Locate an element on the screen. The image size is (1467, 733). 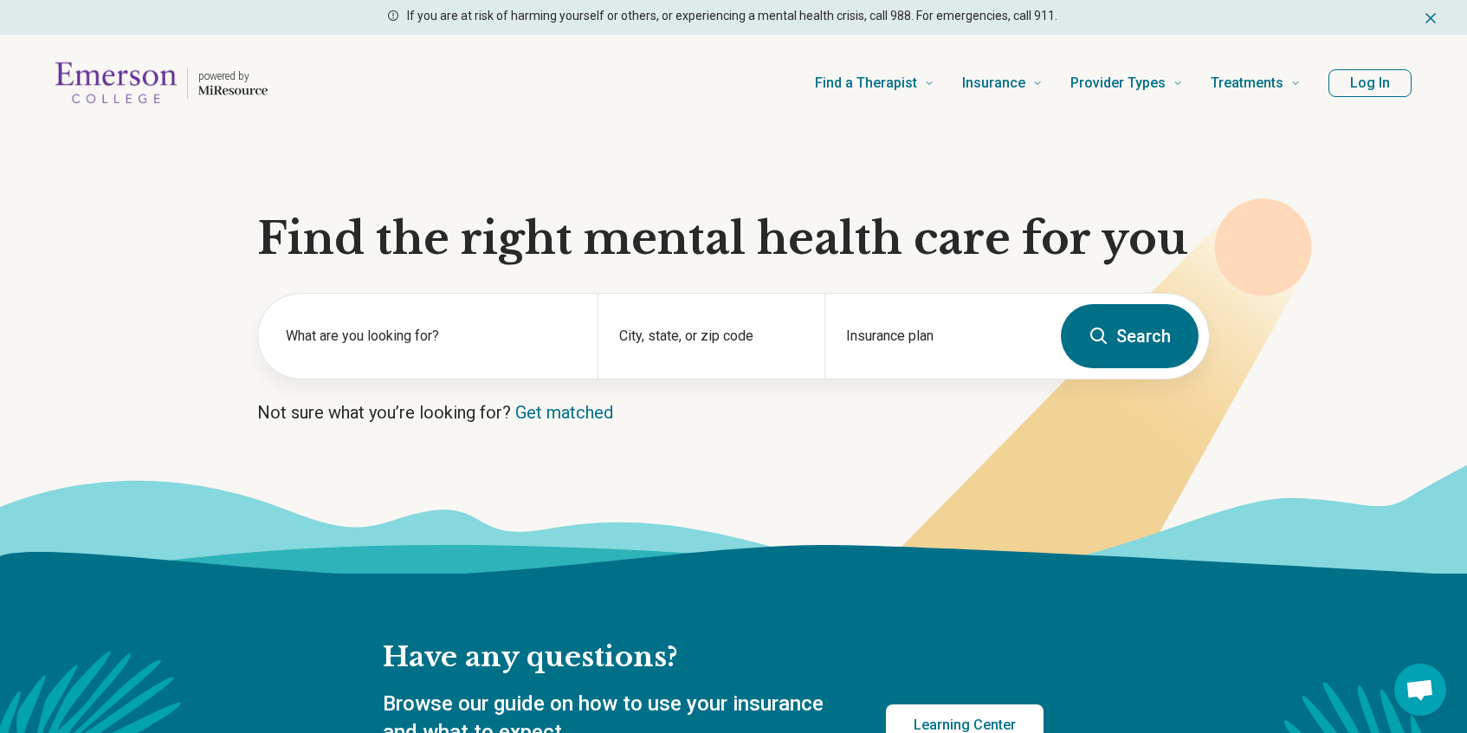
span: Find a Therapist is located at coordinates (866, 83).